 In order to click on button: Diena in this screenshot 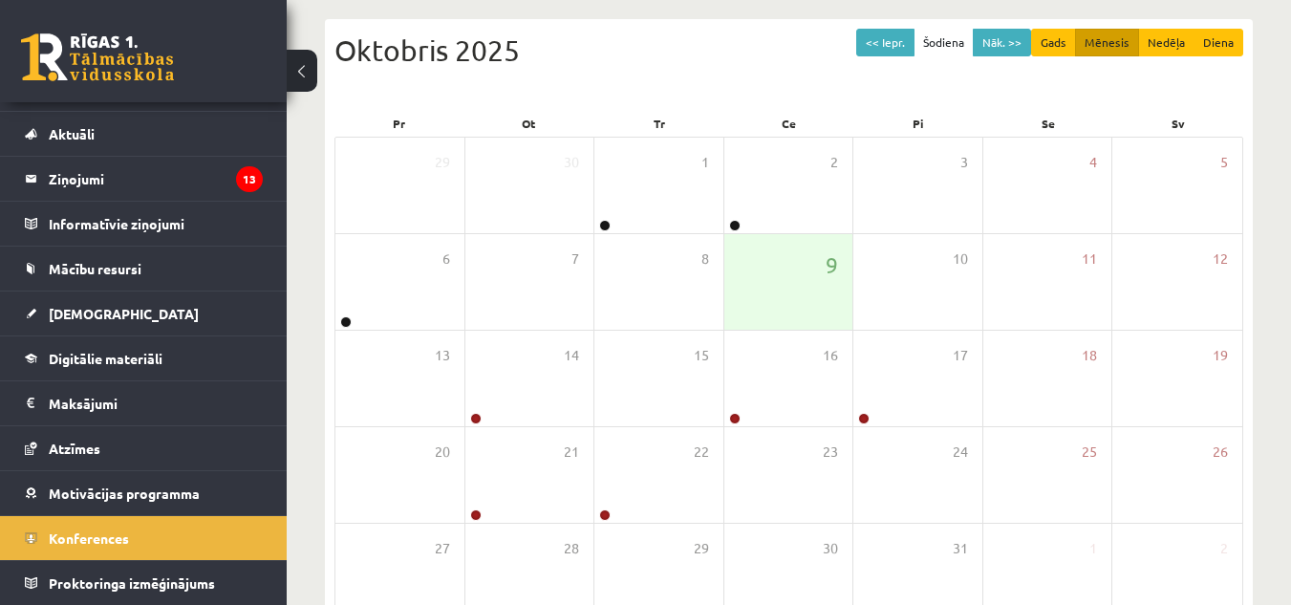, I will do `click(1219, 42)`.